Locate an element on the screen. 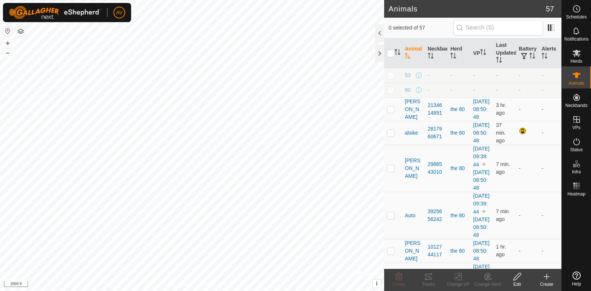 The image size is (591, 291). span: Animals is located at coordinates (576, 83).